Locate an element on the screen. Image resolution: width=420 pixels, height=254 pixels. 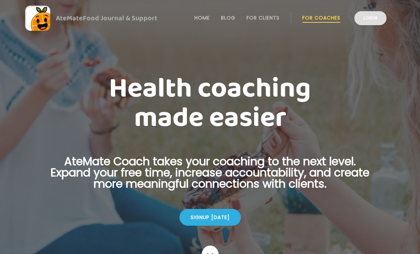
p: AteMate Coach takes your coaching to the next level. Expand your free time, increase accountabili... is located at coordinates (210, 177).